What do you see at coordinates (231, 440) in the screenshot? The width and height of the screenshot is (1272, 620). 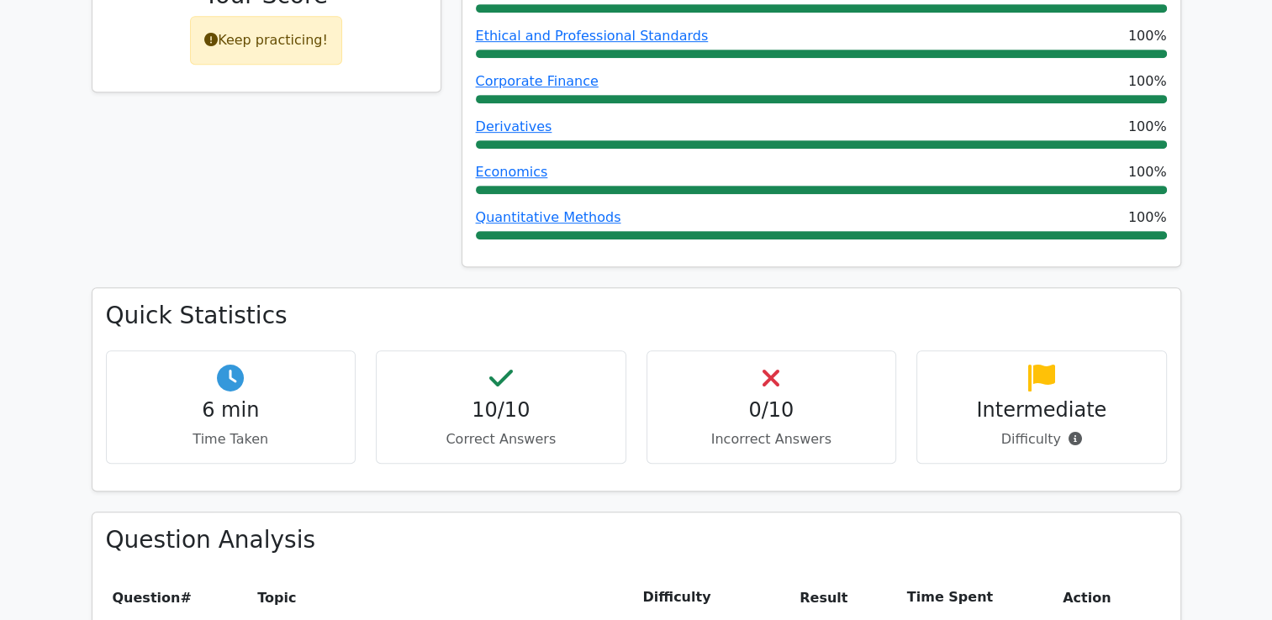 I see `p: Time Taken` at bounding box center [231, 440].